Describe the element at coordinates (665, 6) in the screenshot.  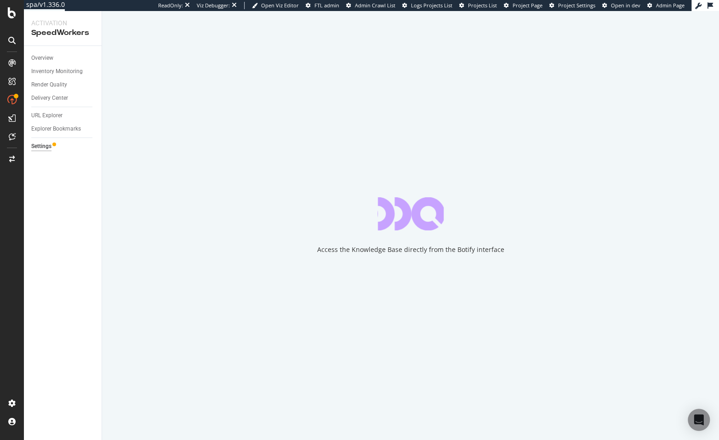
I see `a: Admin Page` at that location.